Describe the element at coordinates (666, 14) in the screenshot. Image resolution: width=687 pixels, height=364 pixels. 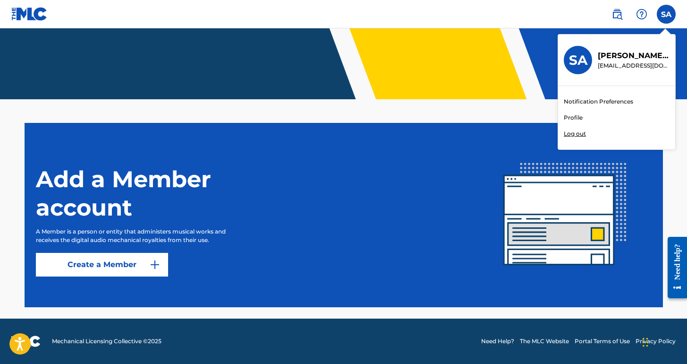
I see `div: User Menu` at that location.